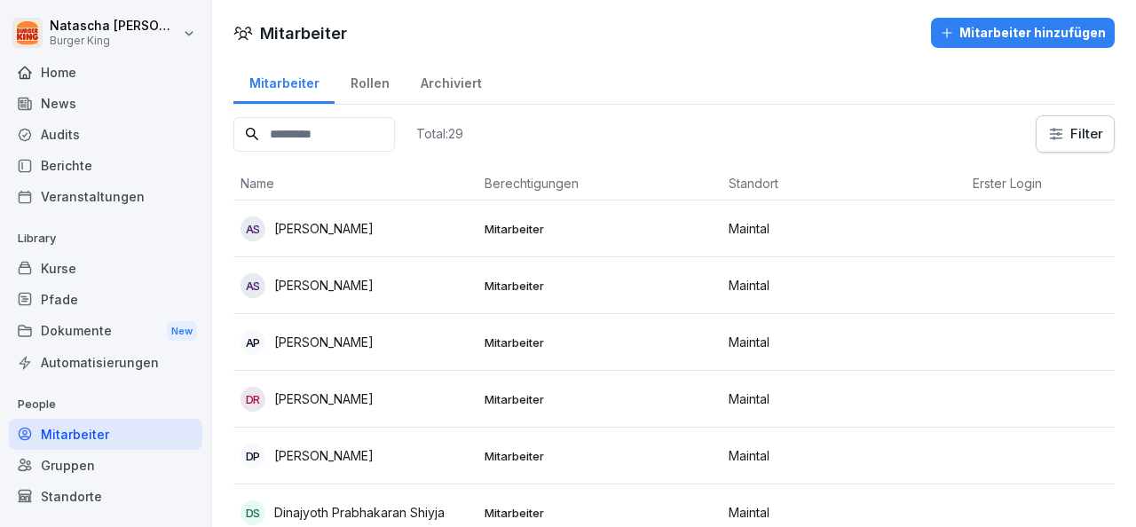 This screenshot has width=1136, height=527. I want to click on p: Burger King, so click(115, 41).